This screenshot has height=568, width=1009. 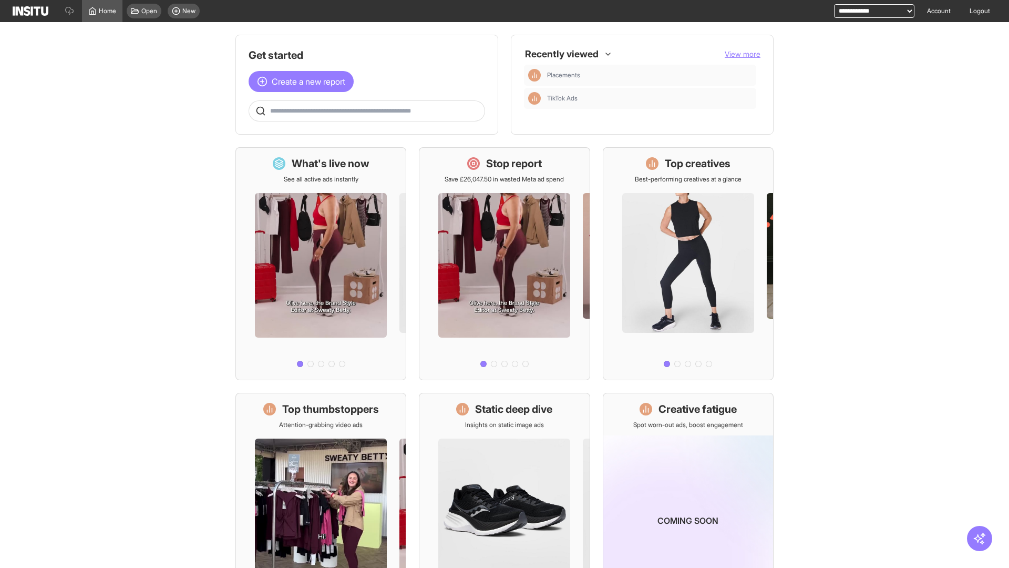 I want to click on span: View more, so click(x=742, y=54).